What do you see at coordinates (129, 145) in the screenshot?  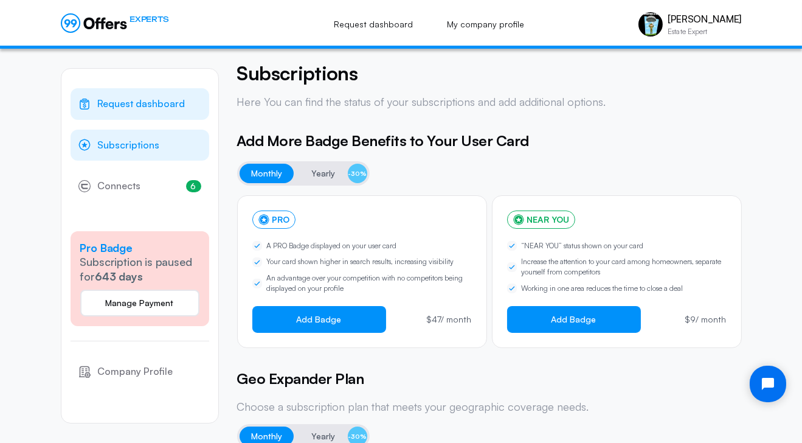 I see `span: Subscriptions` at bounding box center [129, 145].